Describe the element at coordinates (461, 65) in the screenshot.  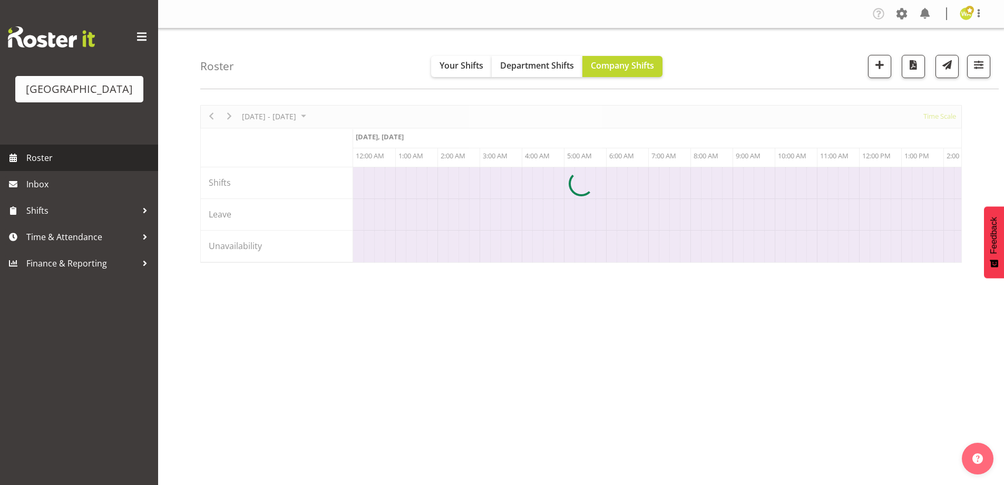
I see `span: Your Shifts` at that location.